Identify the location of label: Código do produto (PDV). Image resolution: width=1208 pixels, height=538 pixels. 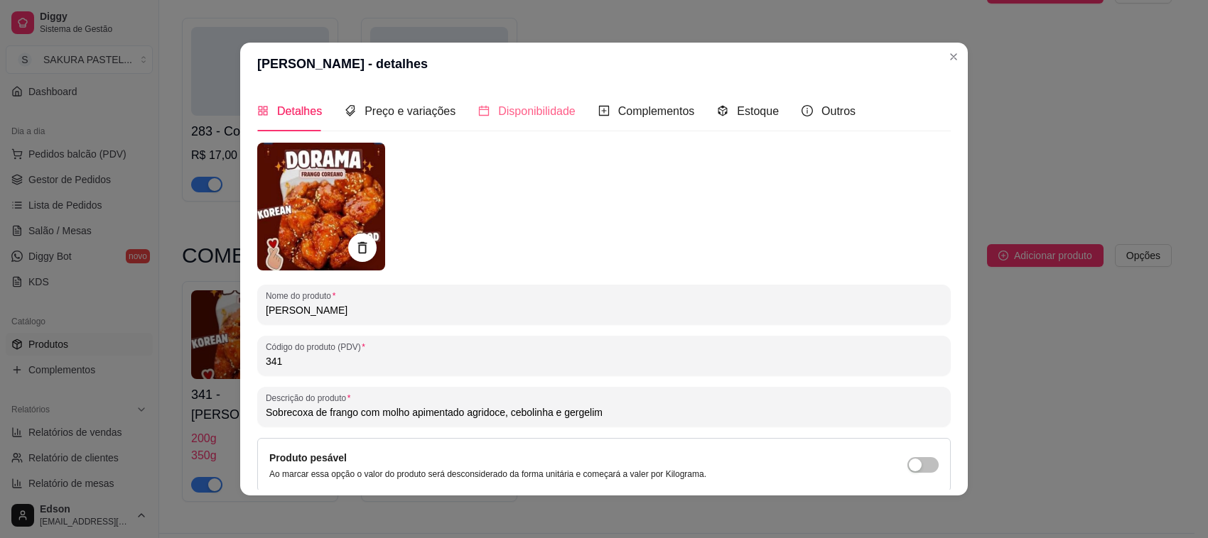
(318, 347).